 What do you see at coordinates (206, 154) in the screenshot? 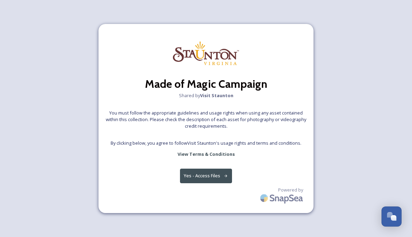
I see `strong: View Terms & Conditions` at bounding box center [206, 154].